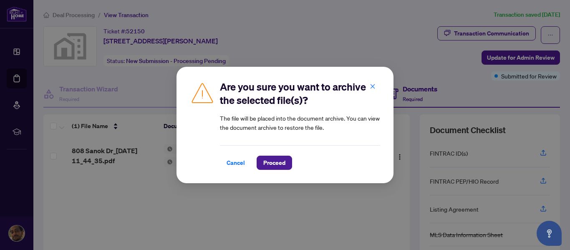 The image size is (570, 250). Describe the element at coordinates (549, 233) in the screenshot. I see `button: Open asap` at that location.